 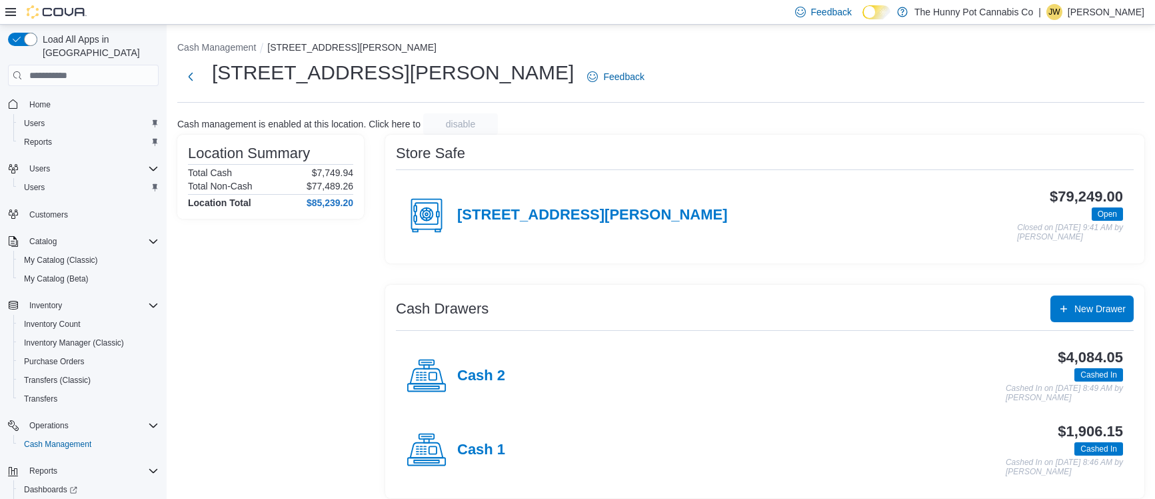 I want to click on button: Next, so click(x=191, y=77).